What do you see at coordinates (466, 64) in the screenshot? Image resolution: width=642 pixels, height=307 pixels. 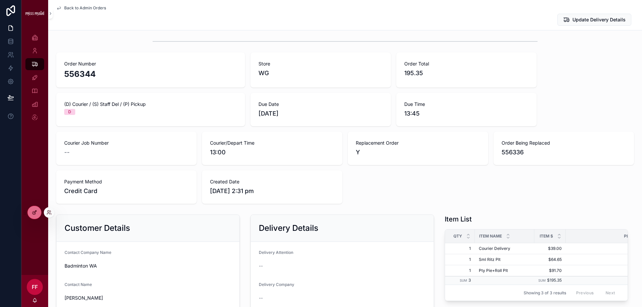 I see `span: Order Total` at bounding box center [466, 64].